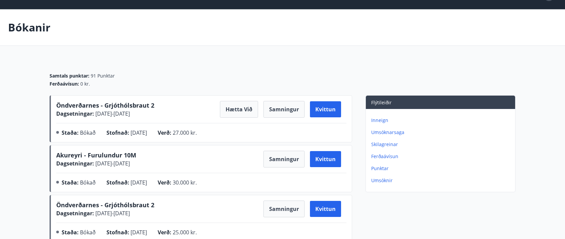 Image resolution: width=565 pixels, height=239 pixels. What do you see at coordinates (442, 181) in the screenshot?
I see `p: Umsóknir` at bounding box center [442, 181].